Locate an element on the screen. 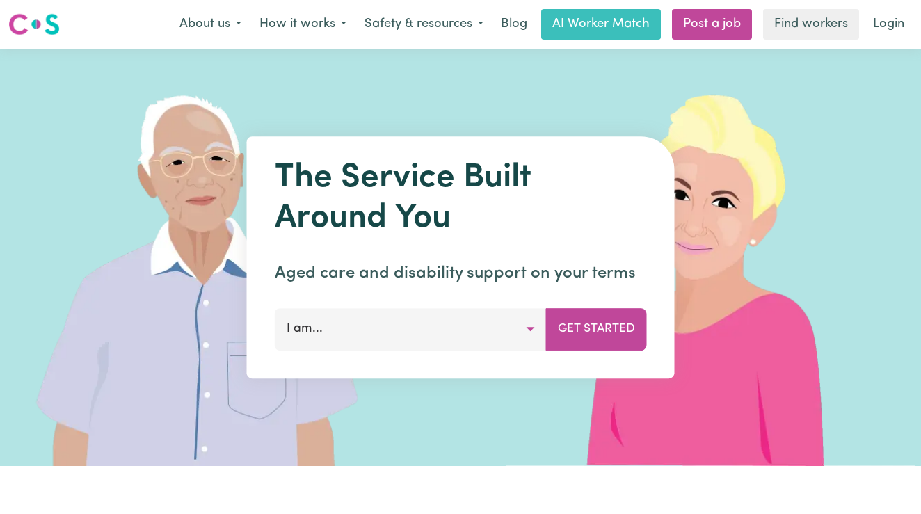  button: I am... is located at coordinates (410, 329).